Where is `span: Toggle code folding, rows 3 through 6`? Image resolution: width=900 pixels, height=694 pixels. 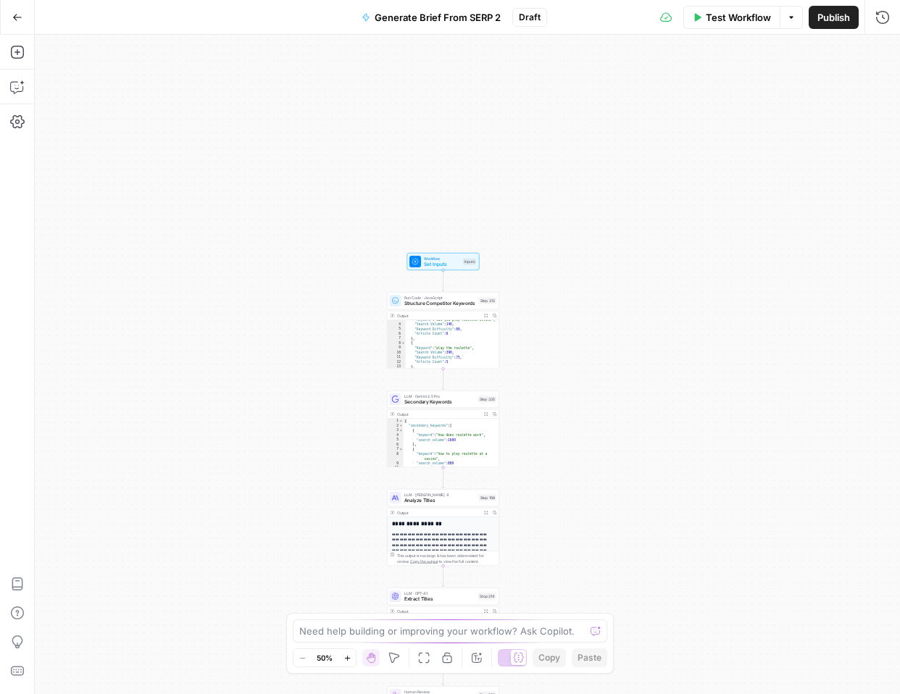
span: Toggle code folding, rows 3 through 6 is located at coordinates (402, 431).